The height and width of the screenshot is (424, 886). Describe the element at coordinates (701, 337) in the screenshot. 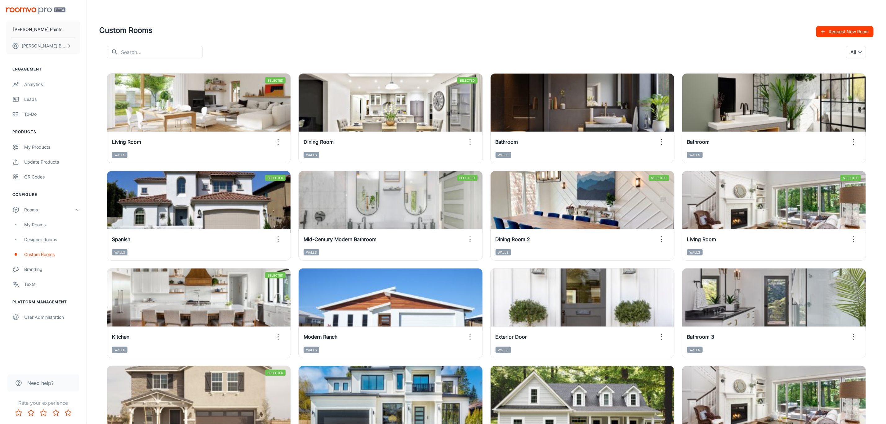

I see `h6: Bathroom 3` at that location.